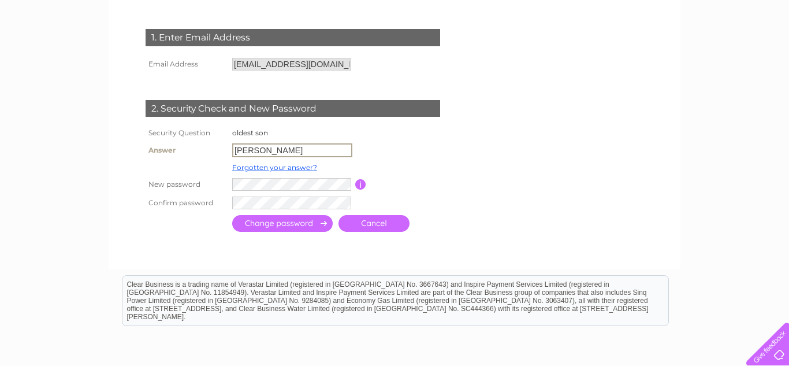 The width and height of the screenshot is (789, 366). Describe the element at coordinates (274, 167) in the screenshot. I see `a: Forgotten your answer?` at that location.